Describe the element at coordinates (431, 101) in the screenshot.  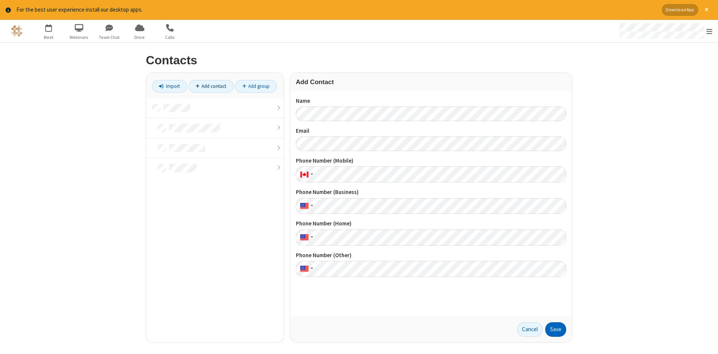
I see `label: Name` at that location.